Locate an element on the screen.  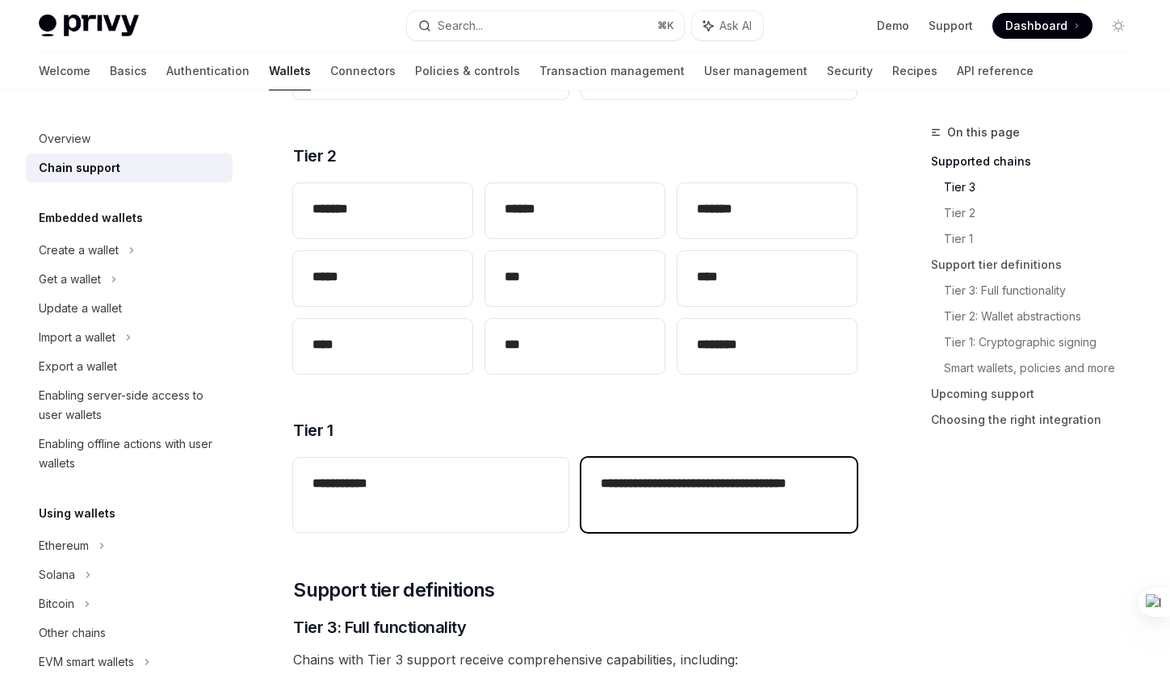
a: Other chains is located at coordinates (129, 633).